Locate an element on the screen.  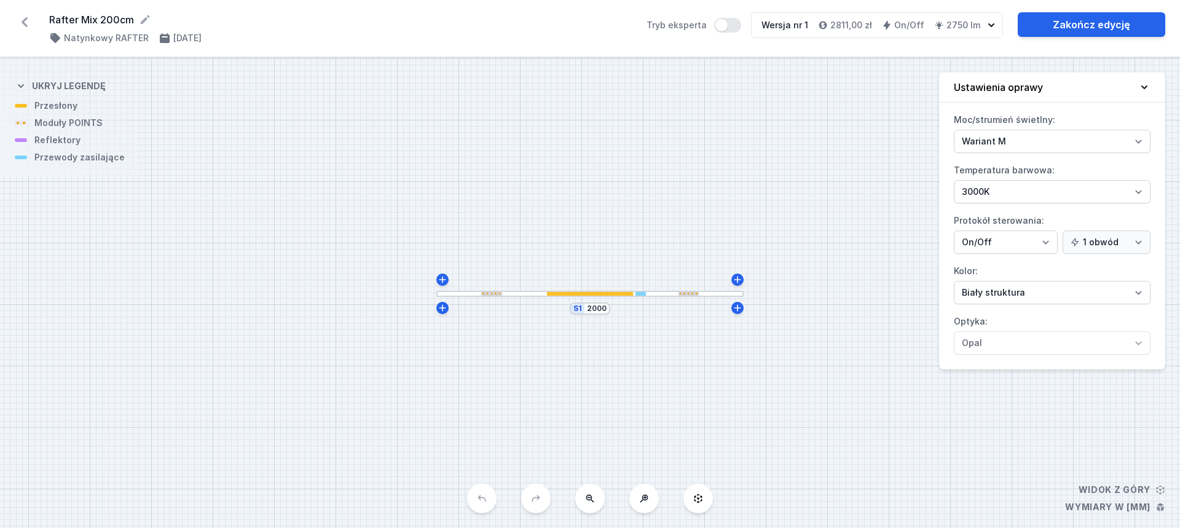
h4: 2811,00 zł is located at coordinates (852, 25).